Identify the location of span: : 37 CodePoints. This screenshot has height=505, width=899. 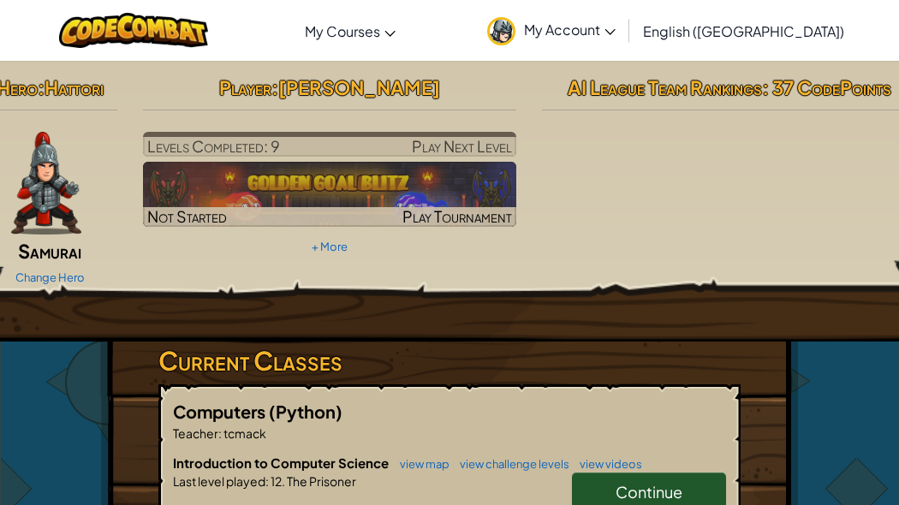
(826, 87).